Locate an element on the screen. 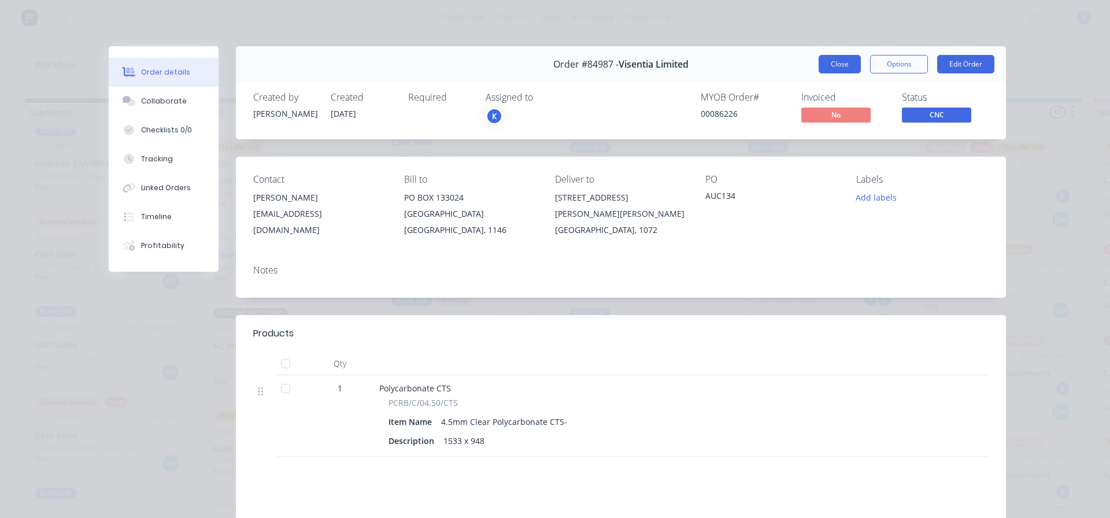 The height and width of the screenshot is (518, 1110). div: Description is located at coordinates (414, 441).